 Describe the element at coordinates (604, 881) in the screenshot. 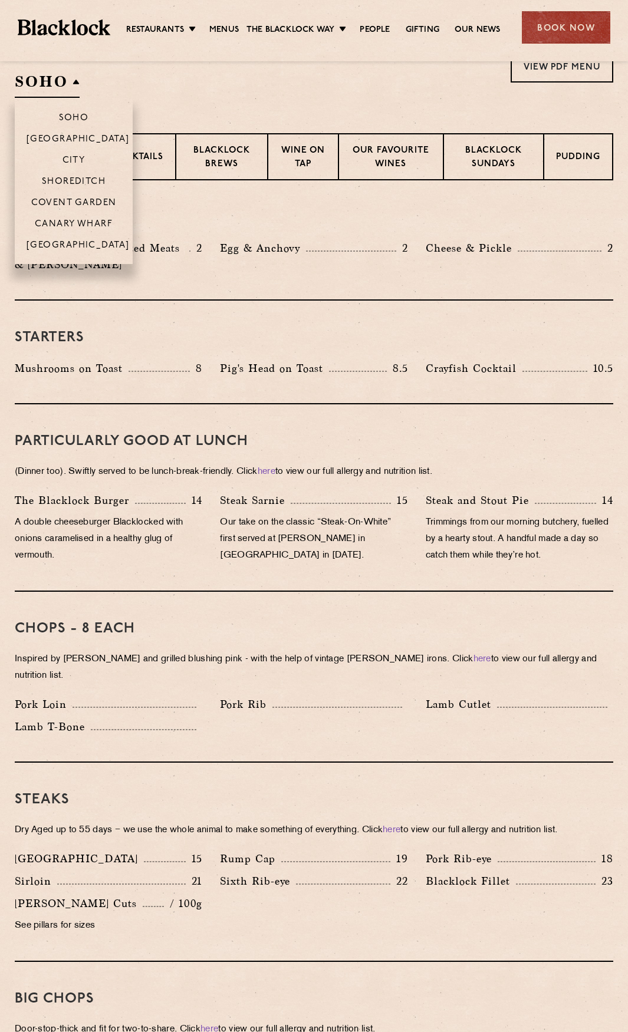

I see `p: 23` at that location.